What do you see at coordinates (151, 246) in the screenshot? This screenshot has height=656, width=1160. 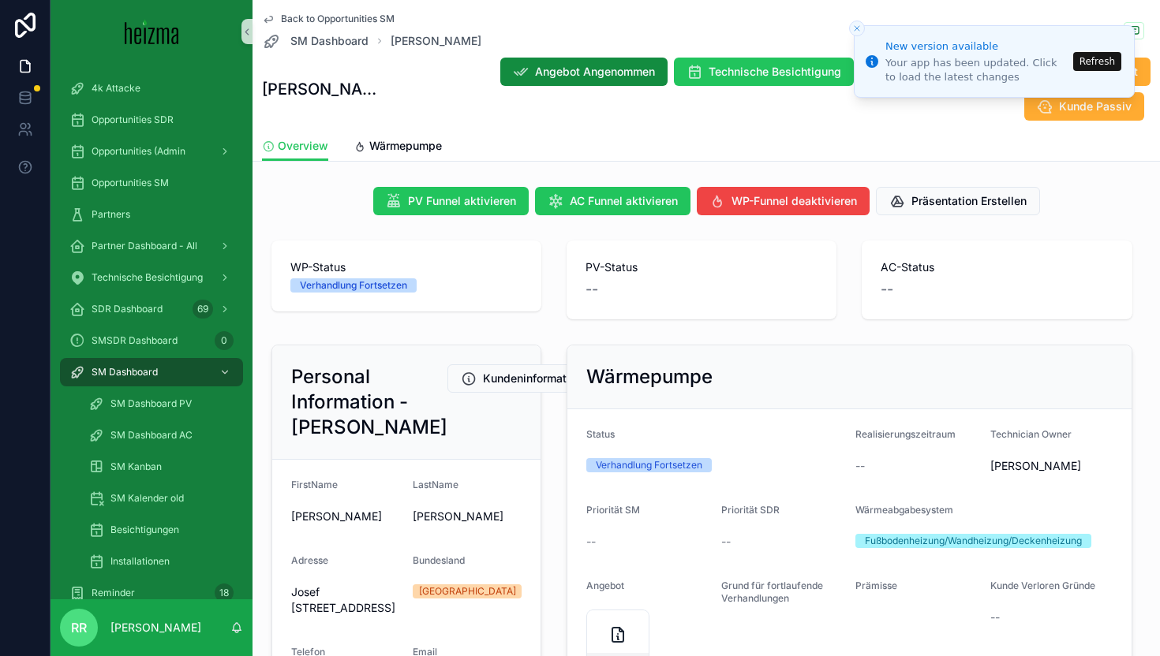 I see `a: Partner Dashboard - All` at bounding box center [151, 246].